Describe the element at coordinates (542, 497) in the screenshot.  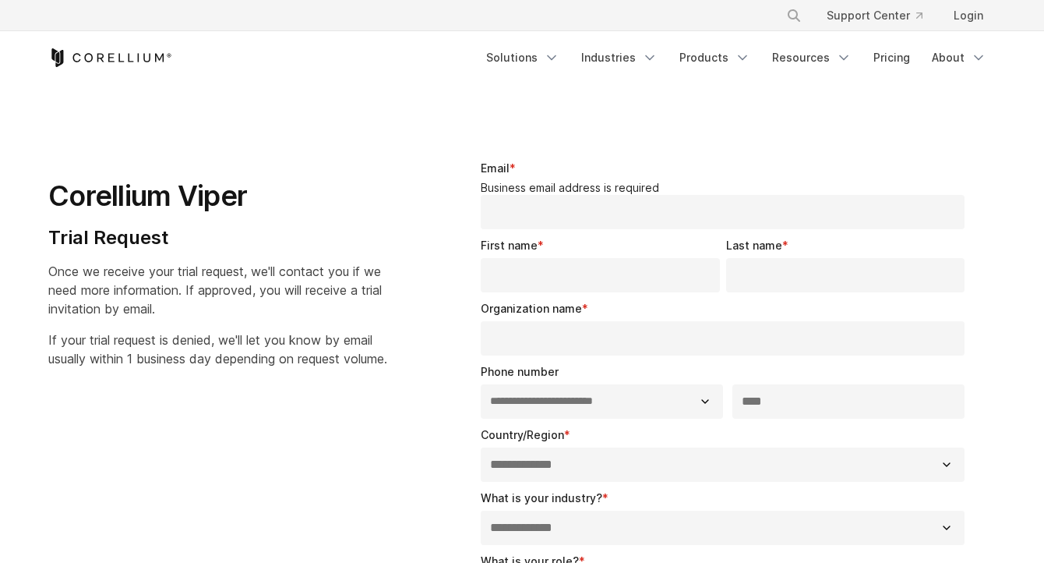
I see `span: What is your industry?` at that location.